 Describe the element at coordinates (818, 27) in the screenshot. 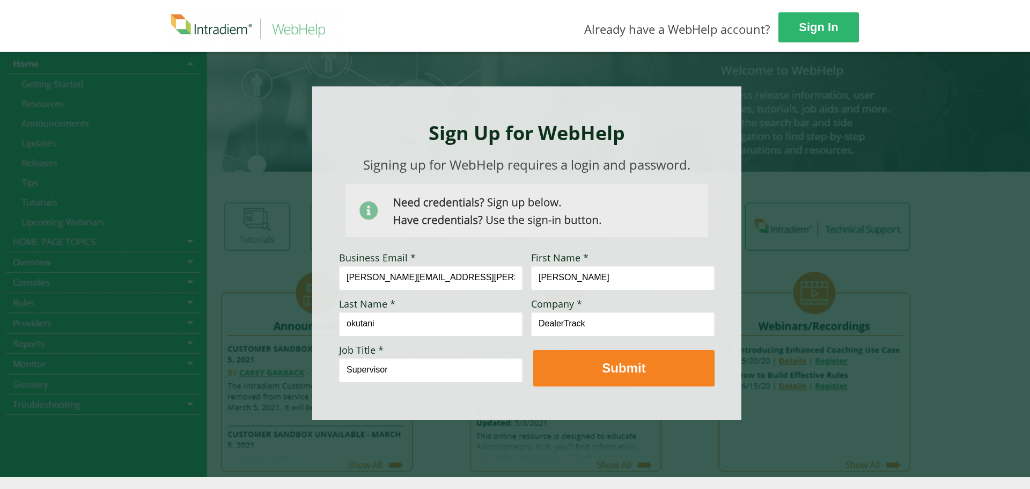

I see `a: Sign In` at that location.